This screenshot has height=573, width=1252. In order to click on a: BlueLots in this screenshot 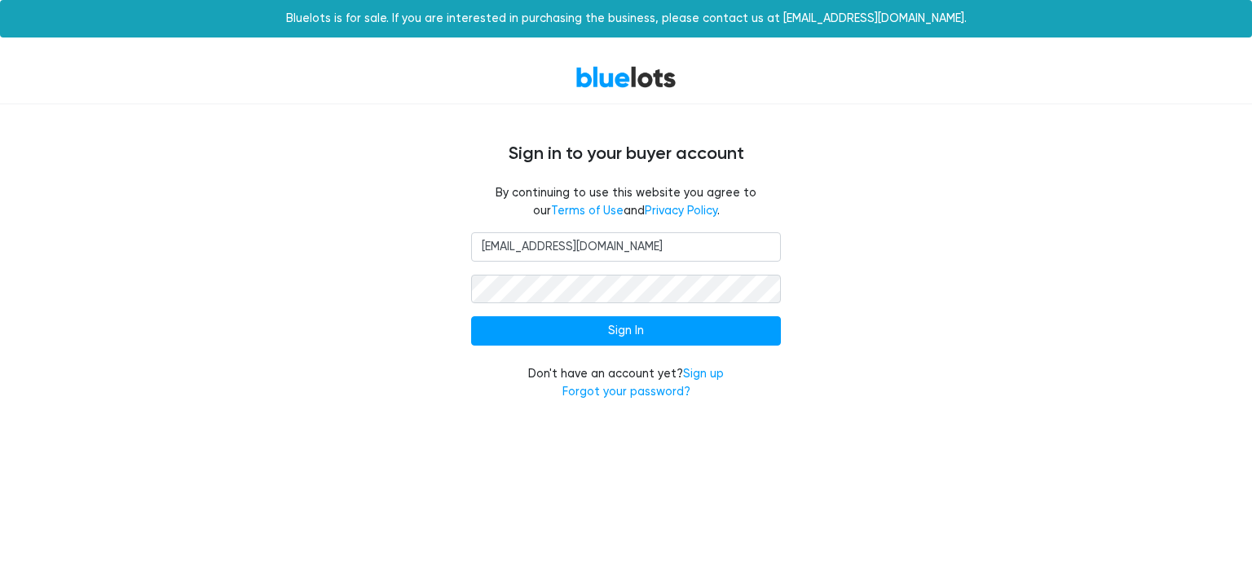, I will do `click(626, 77)`.